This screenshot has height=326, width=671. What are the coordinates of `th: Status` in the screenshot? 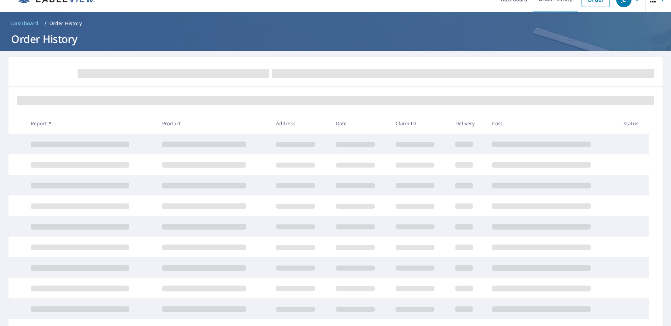 It's located at (634, 123).